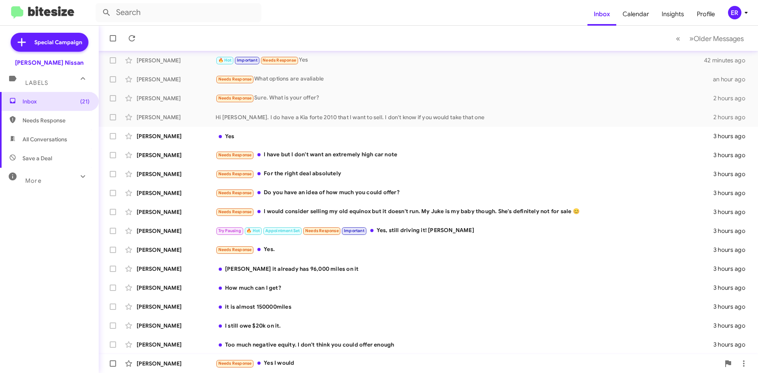 Image resolution: width=758 pixels, height=373 pixels. I want to click on button: ER, so click(735, 13).